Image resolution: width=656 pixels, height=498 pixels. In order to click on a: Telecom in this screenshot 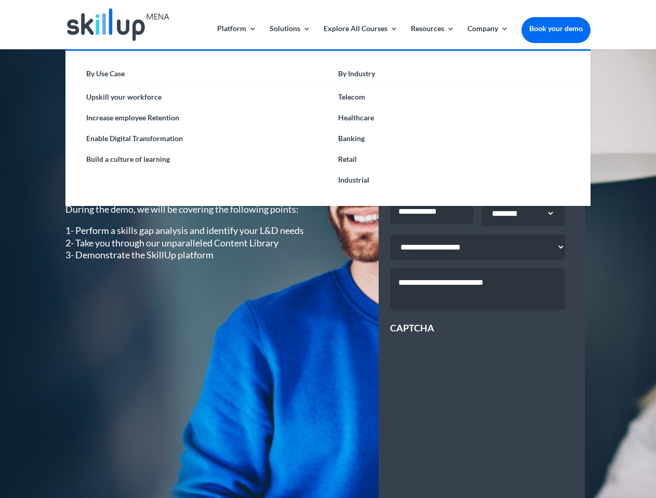, I will do `click(453, 97)`.